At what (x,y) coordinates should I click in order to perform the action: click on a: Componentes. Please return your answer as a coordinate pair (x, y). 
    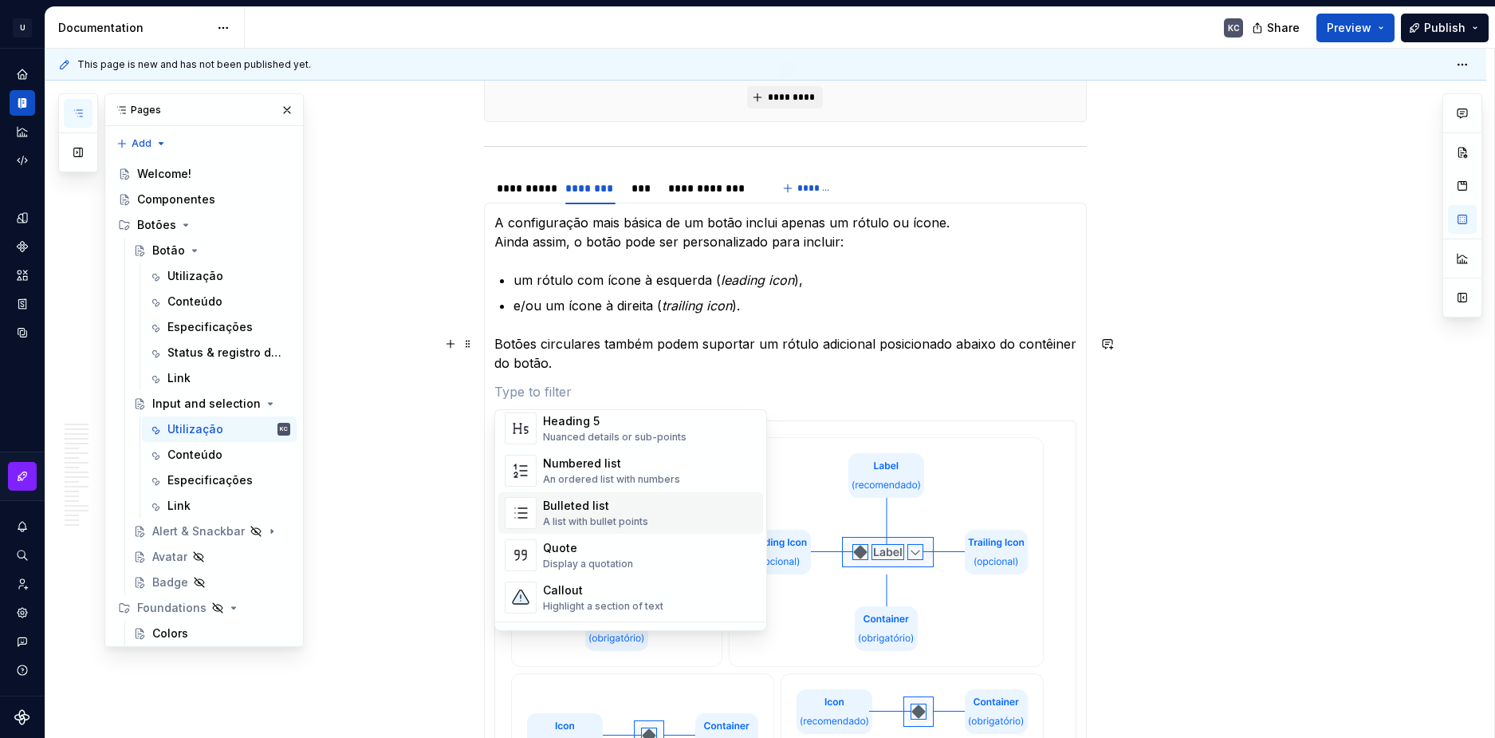
    Looking at the image, I should click on (204, 199).